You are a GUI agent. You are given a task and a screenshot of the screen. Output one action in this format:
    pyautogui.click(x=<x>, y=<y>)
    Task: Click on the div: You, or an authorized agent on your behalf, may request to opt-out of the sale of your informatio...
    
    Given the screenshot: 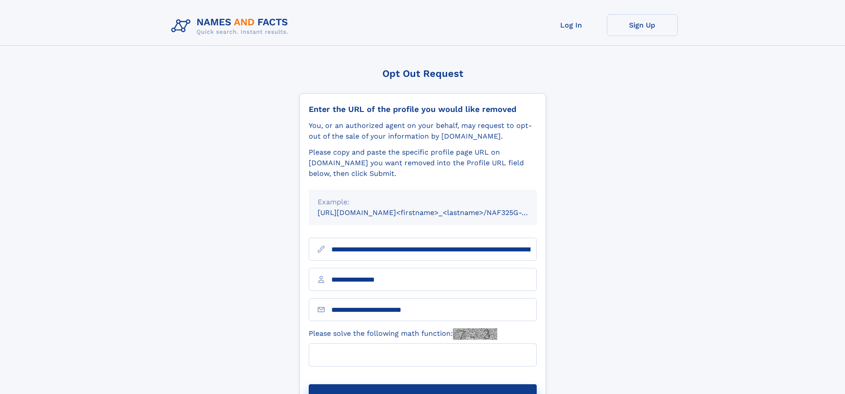 What is the action you would take?
    pyautogui.click(x=423, y=131)
    